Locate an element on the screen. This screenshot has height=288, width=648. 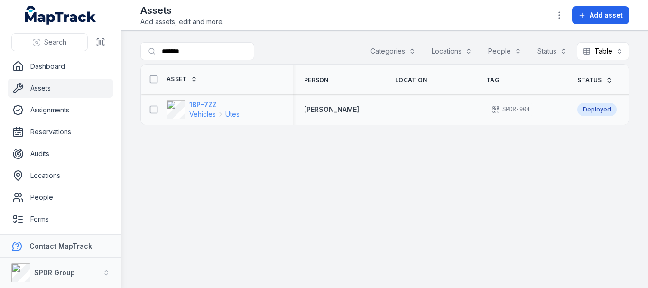
span: Asset is located at coordinates (177, 79).